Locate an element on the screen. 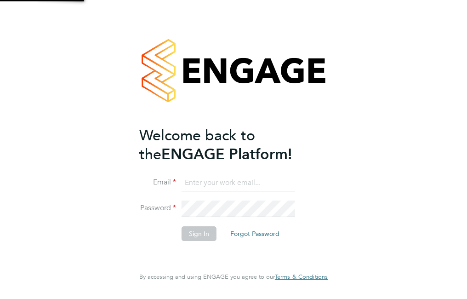 This screenshot has height=299, width=467. span: By accessing and using ENGAGE you agree to our is located at coordinates (234, 276).